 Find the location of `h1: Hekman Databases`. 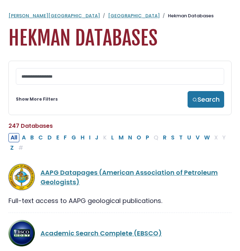

h1: Hekman Databases is located at coordinates (120, 38).